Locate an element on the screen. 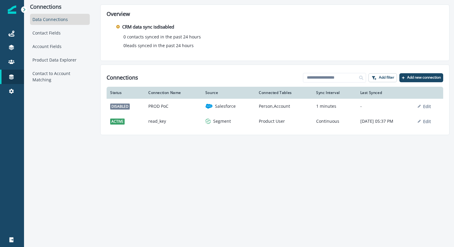  p: CRM data sync is disabled is located at coordinates (148, 27).